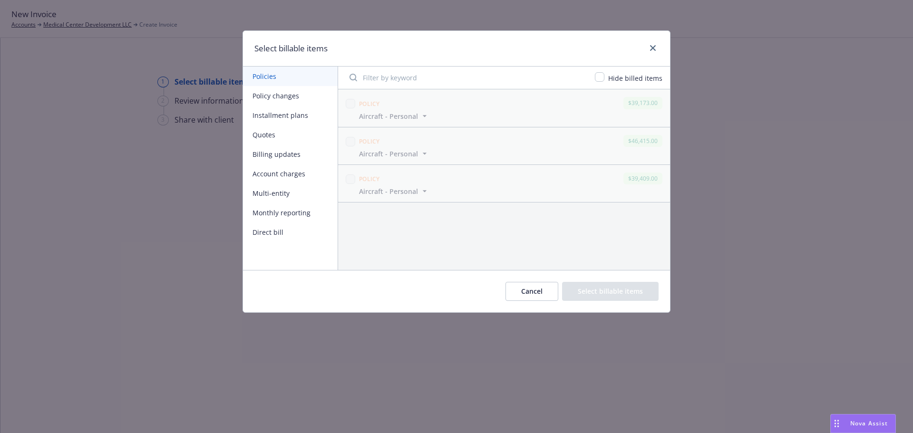  Describe the element at coordinates (290, 173) in the screenshot. I see `button: Account charges` at that location.